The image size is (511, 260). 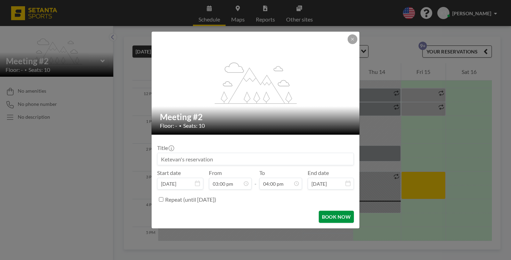 What do you see at coordinates (255, 159) in the screenshot?
I see `input: Ketevan's reservation` at bounding box center [255, 159].